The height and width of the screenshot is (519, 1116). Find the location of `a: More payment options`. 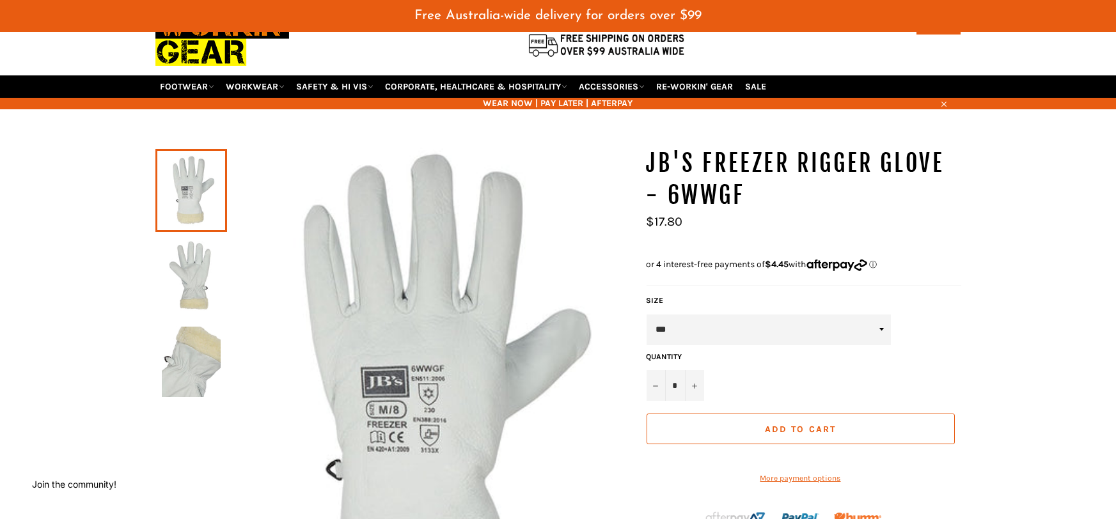

a: More payment options is located at coordinates (800, 478).